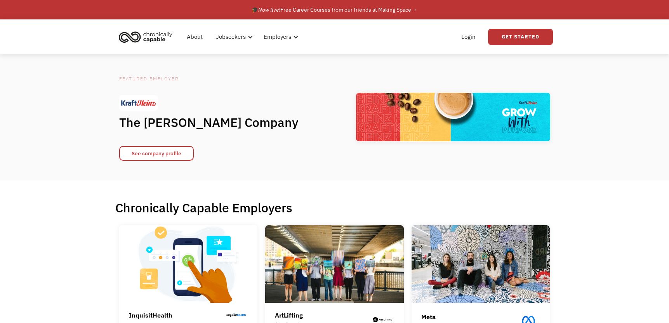 This screenshot has width=669, height=323. I want to click on img: Chronically Capable logo, so click(146, 37).